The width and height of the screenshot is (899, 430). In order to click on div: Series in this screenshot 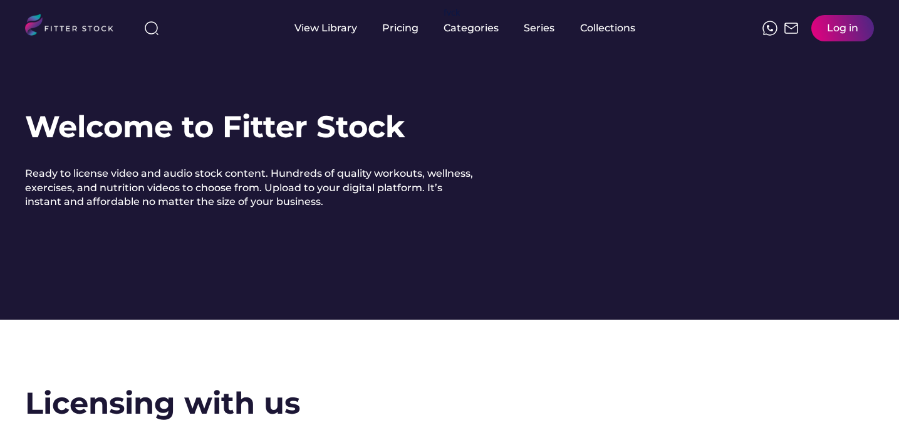, I will do `click(539, 28)`.